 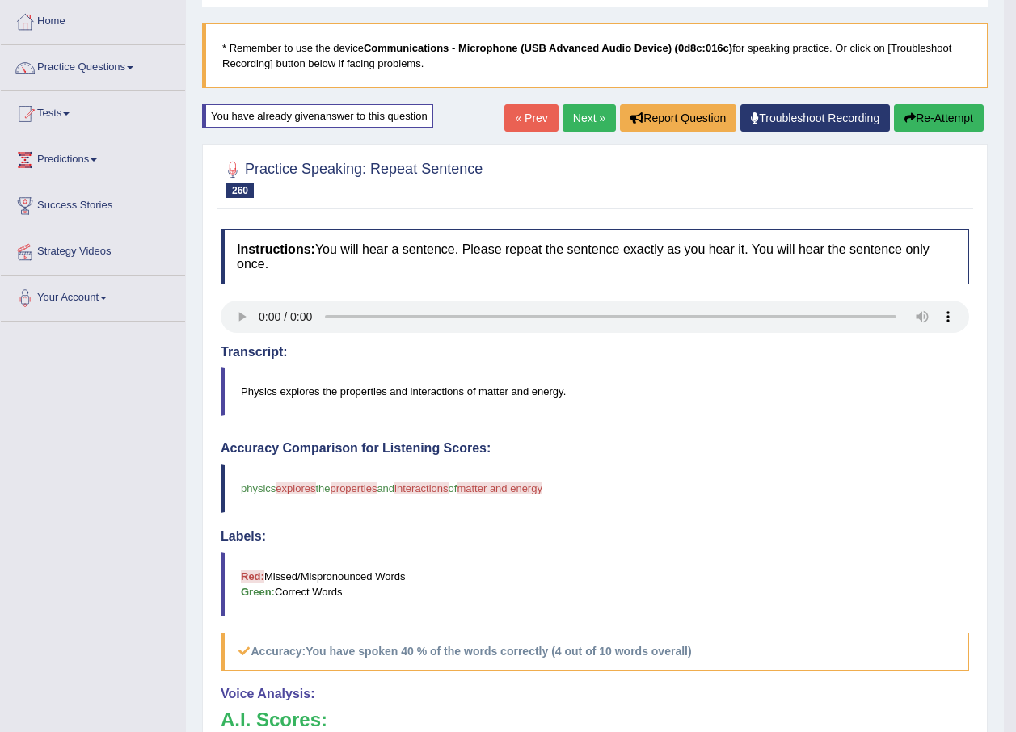 I want to click on blockquote: * Remember to use the device for speaking practice. Or click on [Troubleshoot Recording] button b..., so click(x=595, y=56).